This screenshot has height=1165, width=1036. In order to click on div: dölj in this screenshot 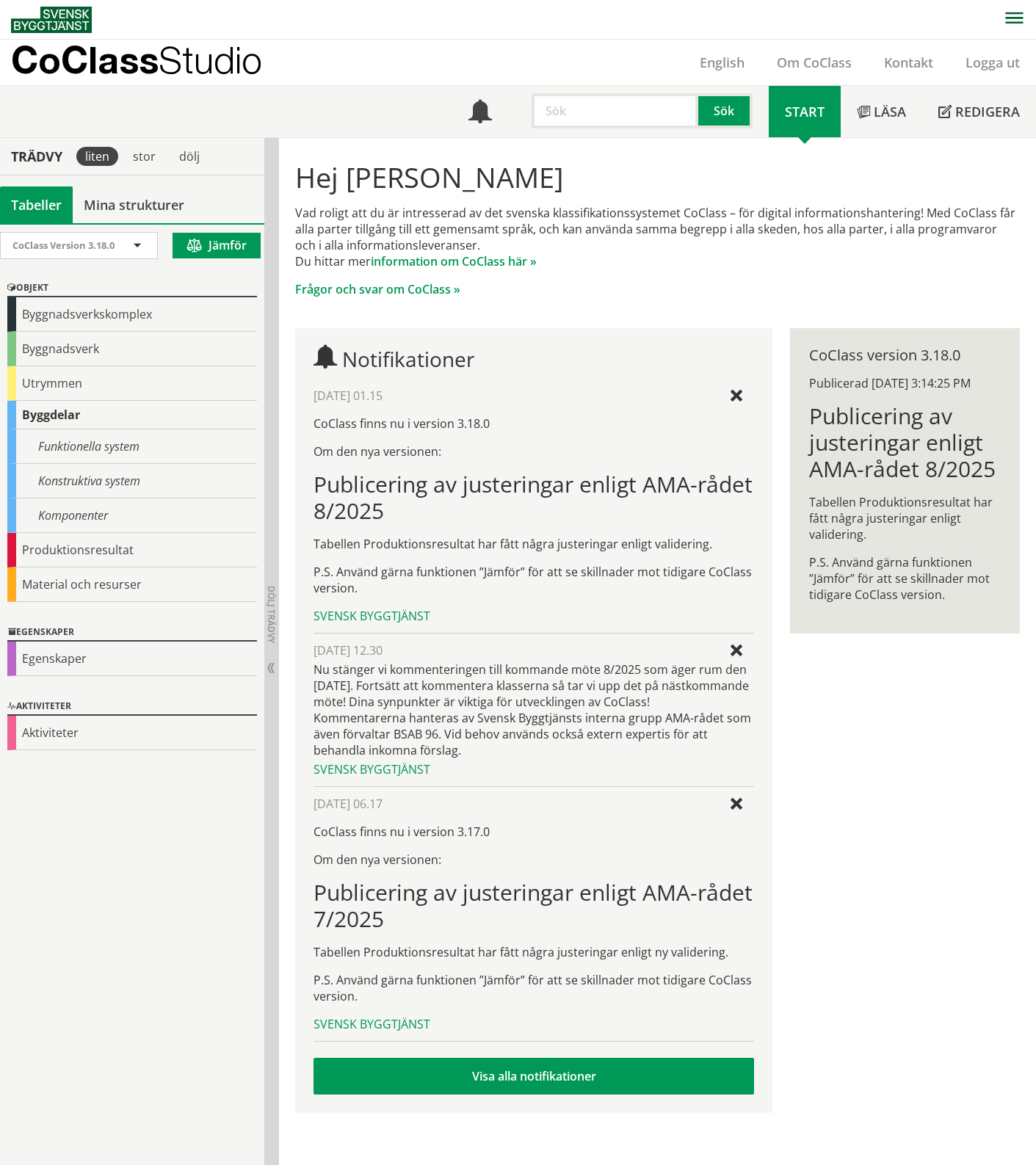, I will do `click(190, 157)`.